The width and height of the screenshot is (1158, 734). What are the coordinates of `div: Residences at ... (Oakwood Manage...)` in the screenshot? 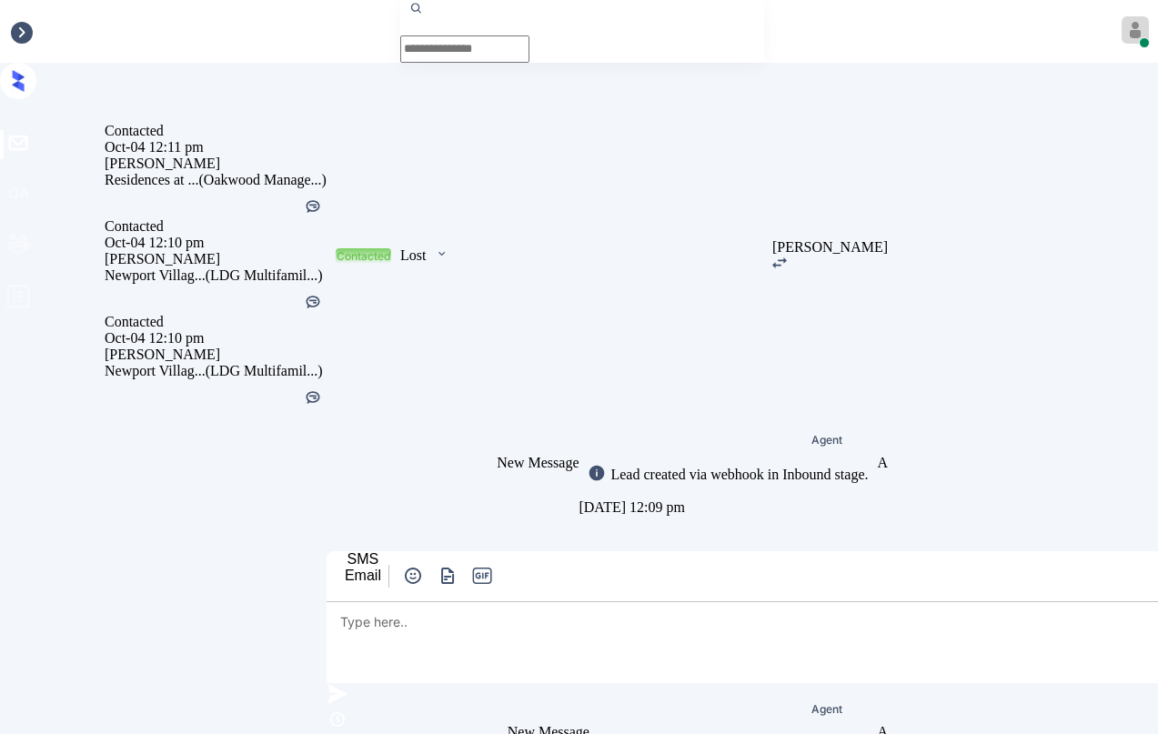 It's located at (216, 180).